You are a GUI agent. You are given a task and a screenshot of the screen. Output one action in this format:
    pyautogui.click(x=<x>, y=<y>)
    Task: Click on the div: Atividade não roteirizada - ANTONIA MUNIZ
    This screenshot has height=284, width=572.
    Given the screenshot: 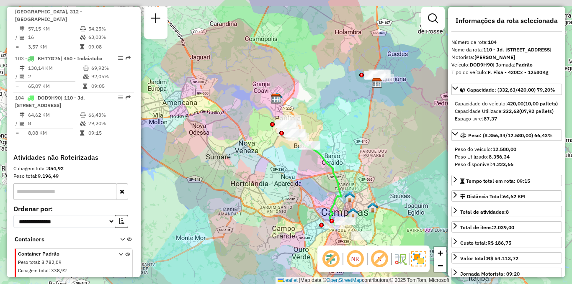 What is the action you would take?
    pyautogui.click(x=295, y=133)
    